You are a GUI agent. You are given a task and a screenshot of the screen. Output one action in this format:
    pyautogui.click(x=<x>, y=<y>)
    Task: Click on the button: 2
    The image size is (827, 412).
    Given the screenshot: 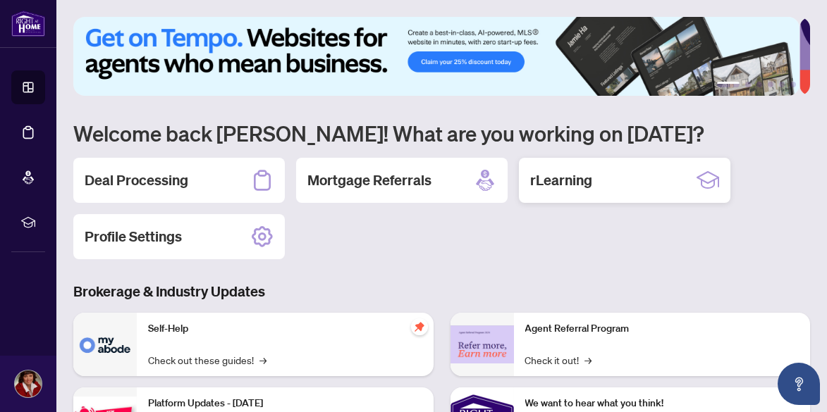 What is the action you would take?
    pyautogui.click(x=748, y=85)
    